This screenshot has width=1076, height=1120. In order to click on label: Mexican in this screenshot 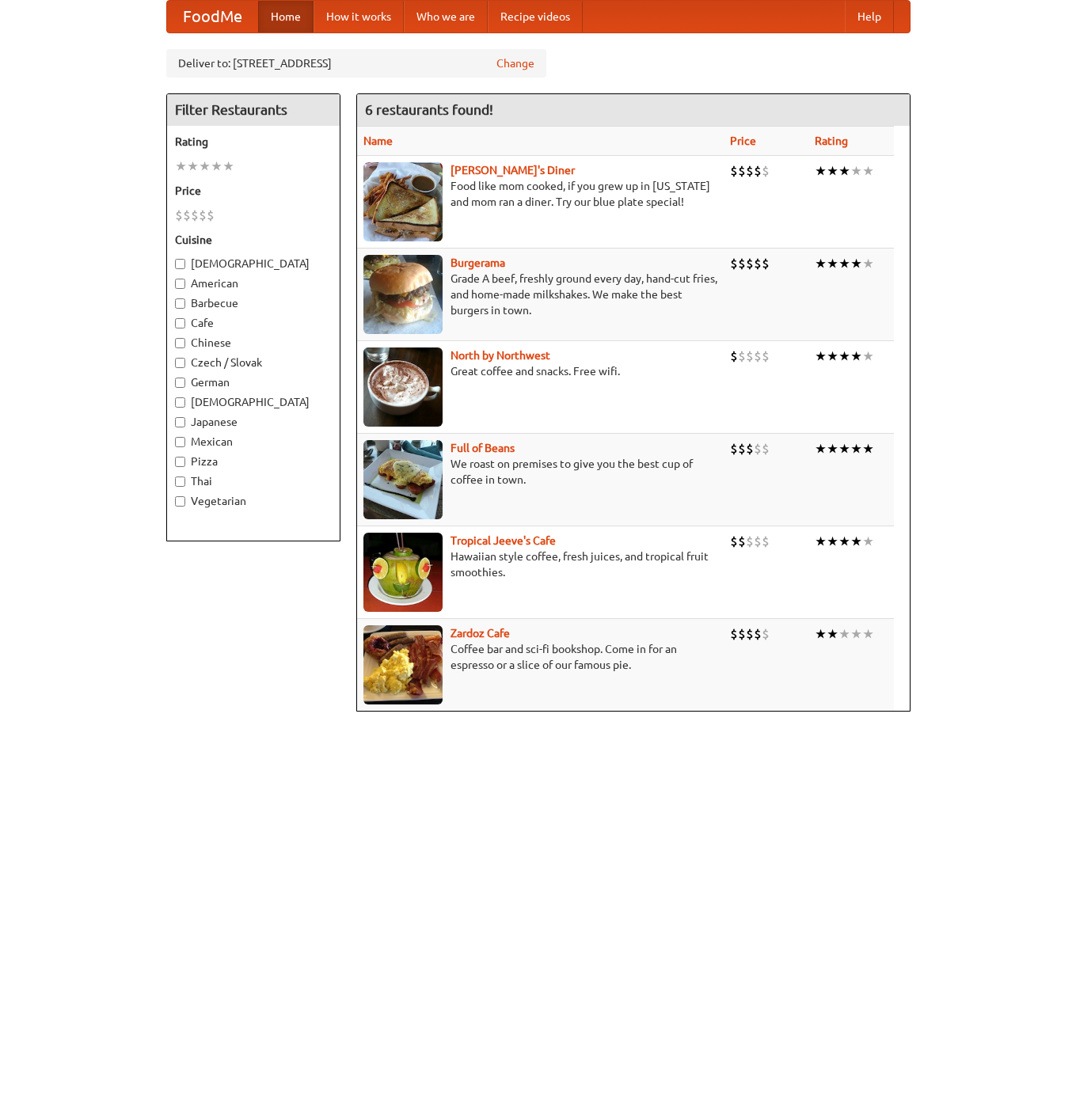, I will do `click(253, 441)`.